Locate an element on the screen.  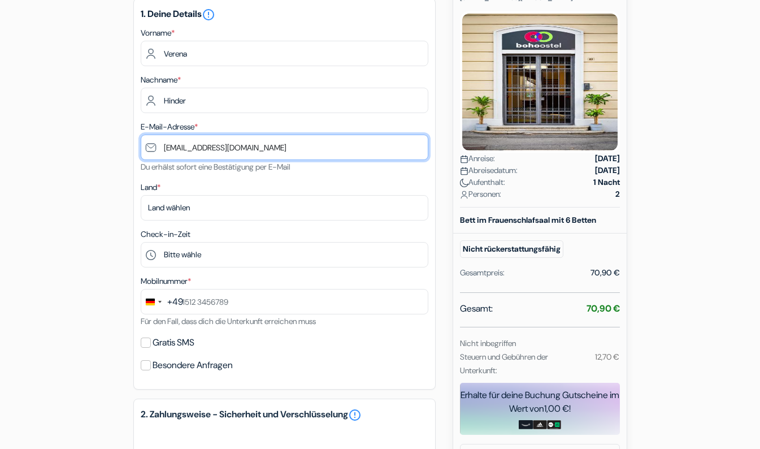
input: Nachnamen eingeben is located at coordinates (284, 100).